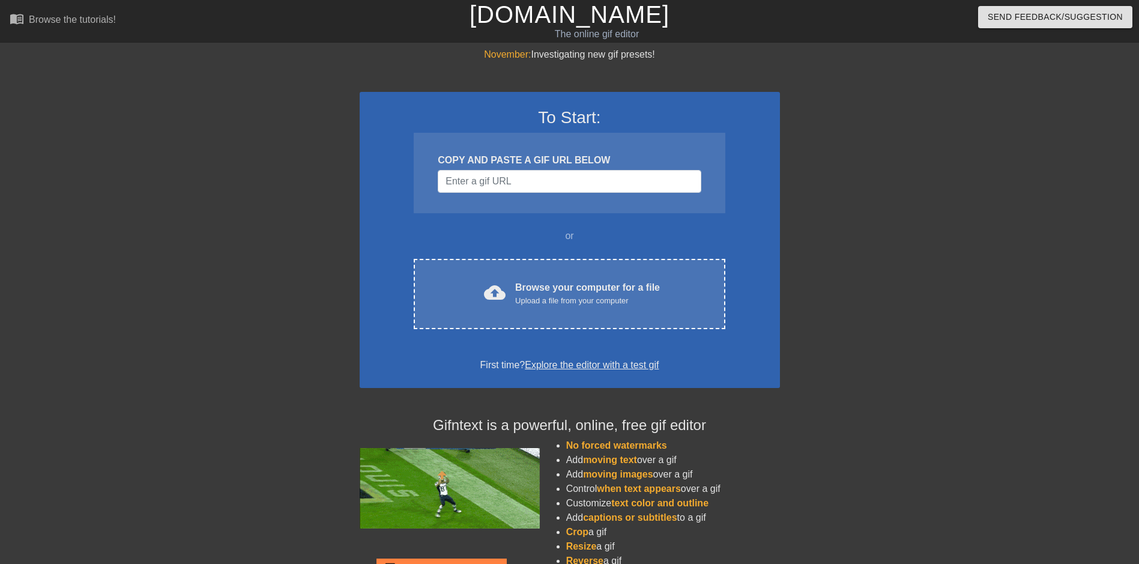 This screenshot has width=1139, height=564. What do you see at coordinates (587, 294) in the screenshot?
I see `div: Browse your computer for a file` at bounding box center [587, 294].